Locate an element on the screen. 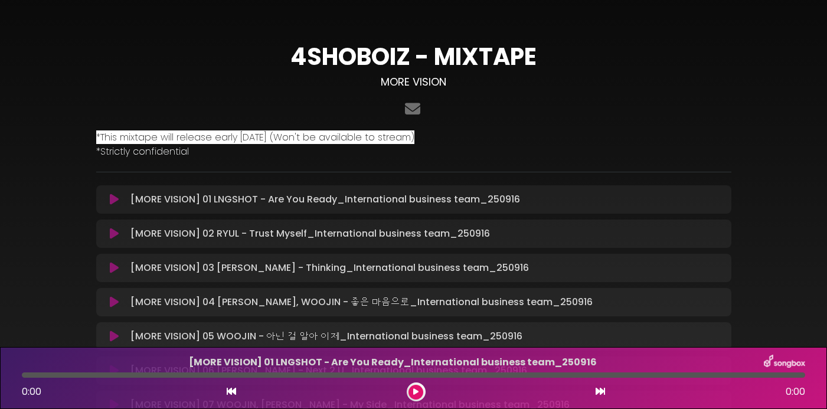 Image resolution: width=827 pixels, height=409 pixels. img: songbox-logo-white.png is located at coordinates (784, 362).